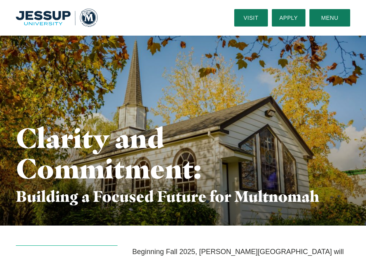  Describe the element at coordinates (57, 18) in the screenshot. I see `img: Multnomah University Logo` at that location.